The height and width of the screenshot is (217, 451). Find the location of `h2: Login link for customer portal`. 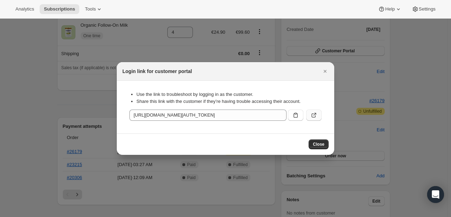

h2: Login link for customer portal is located at coordinates (157, 71).